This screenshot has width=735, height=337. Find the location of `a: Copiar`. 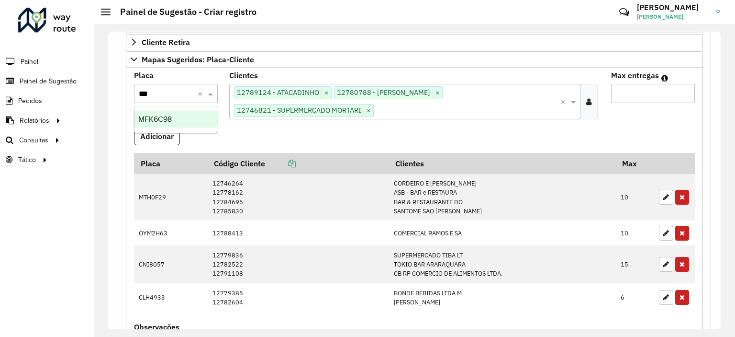

a: Copiar is located at coordinates (281, 163).